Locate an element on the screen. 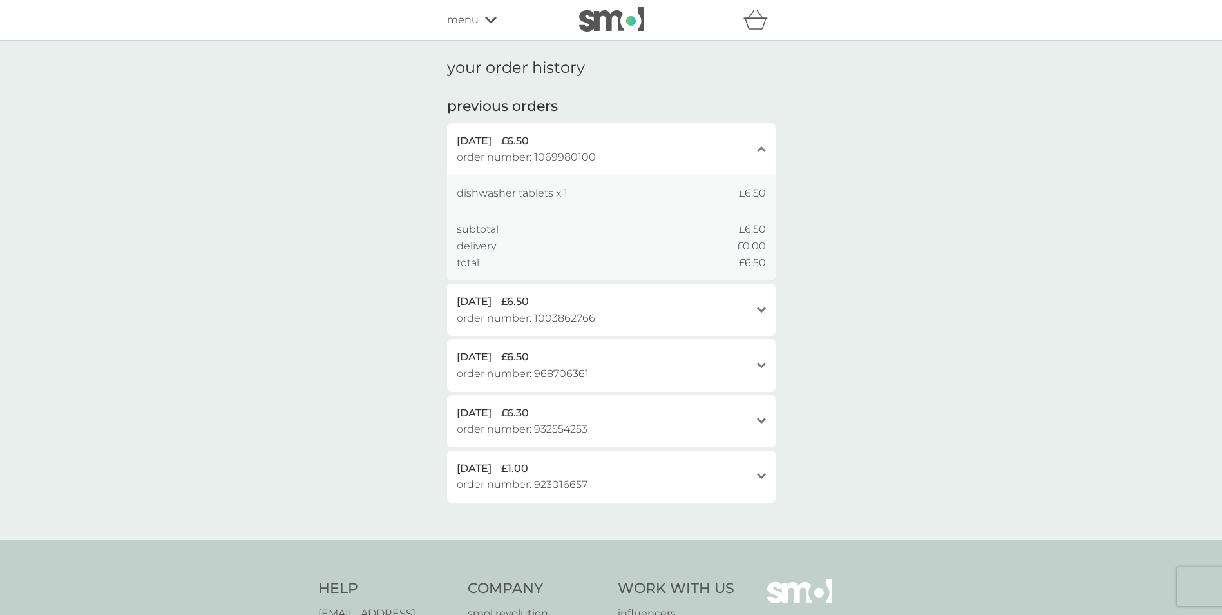 This screenshot has width=1222, height=615. span: £0.00 is located at coordinates (751, 246).